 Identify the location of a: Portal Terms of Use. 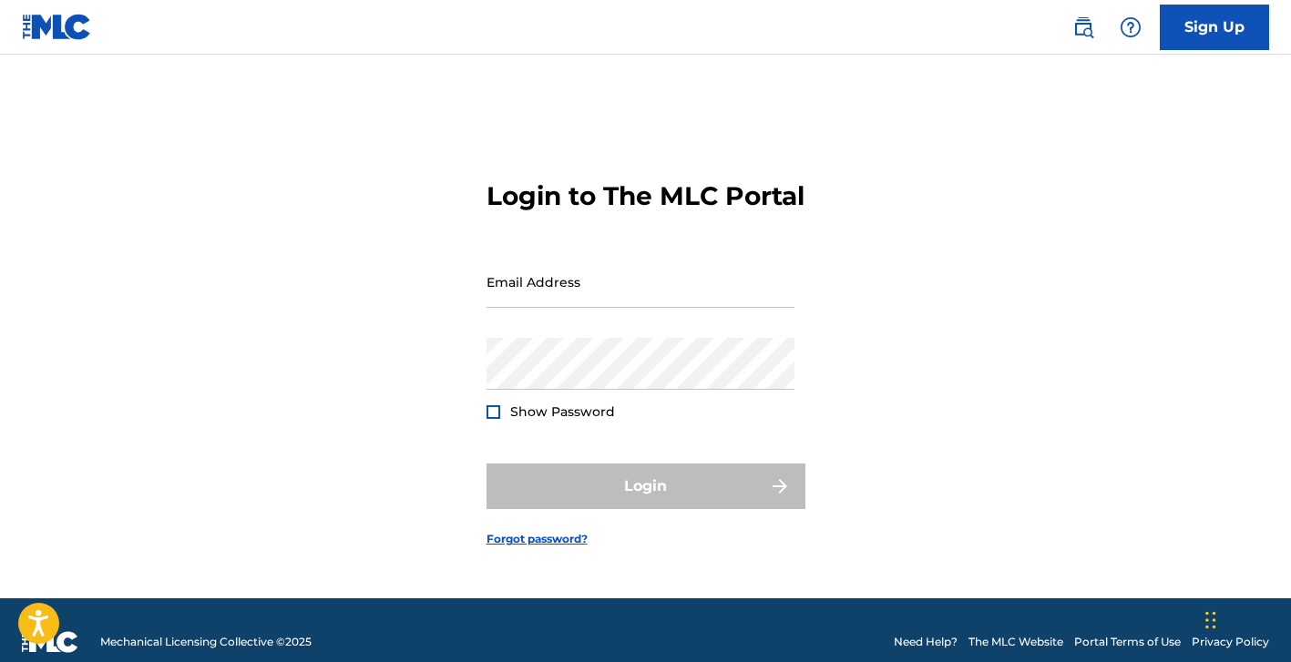
(1127, 642).